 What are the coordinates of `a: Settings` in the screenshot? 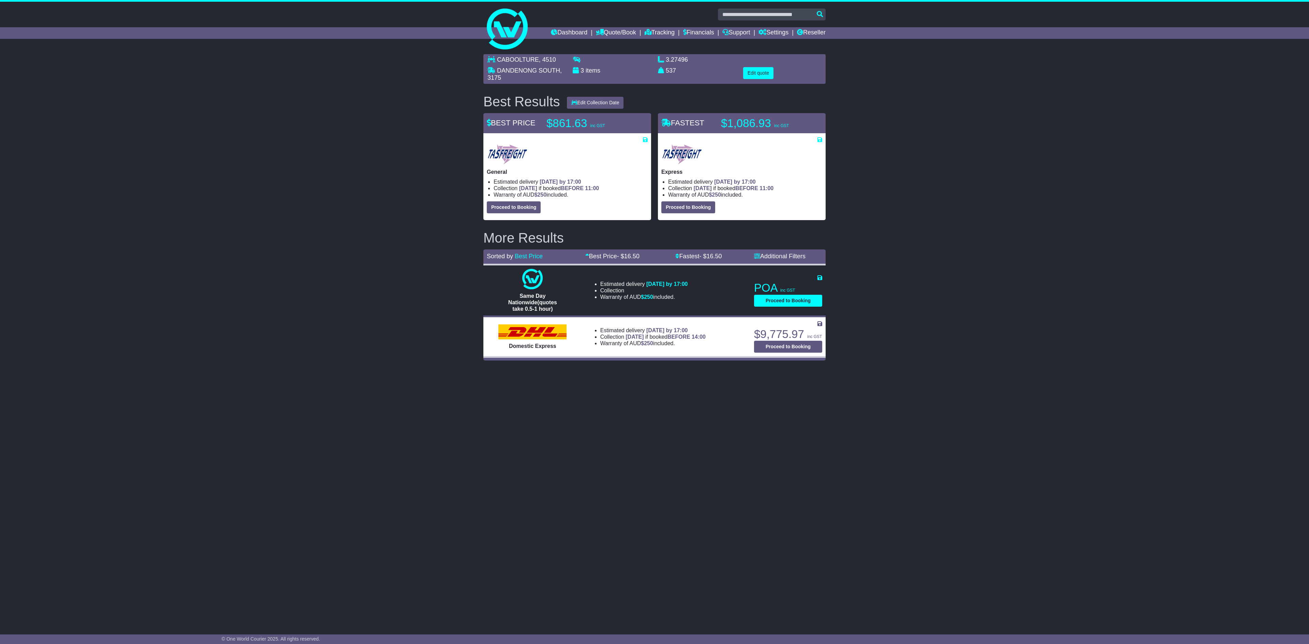 It's located at (773, 33).